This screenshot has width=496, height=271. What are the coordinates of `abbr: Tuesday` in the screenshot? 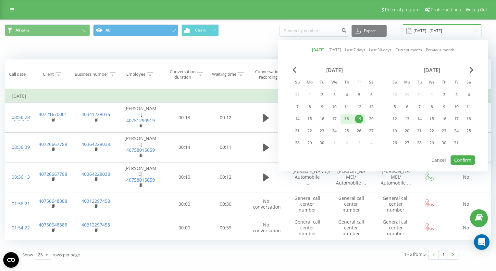 It's located at (420, 83).